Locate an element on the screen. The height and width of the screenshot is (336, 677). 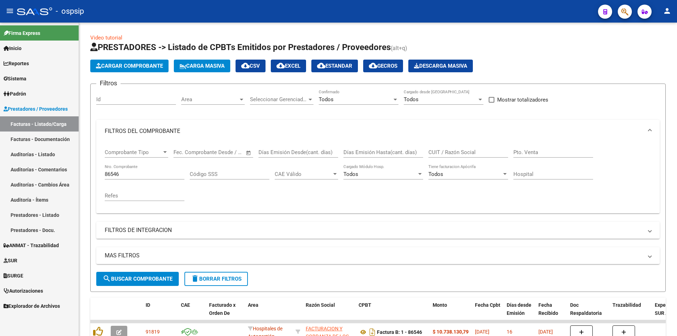
mat-expansion-panel-header: FILTROS DE INTEGRACION is located at coordinates (378, 230).